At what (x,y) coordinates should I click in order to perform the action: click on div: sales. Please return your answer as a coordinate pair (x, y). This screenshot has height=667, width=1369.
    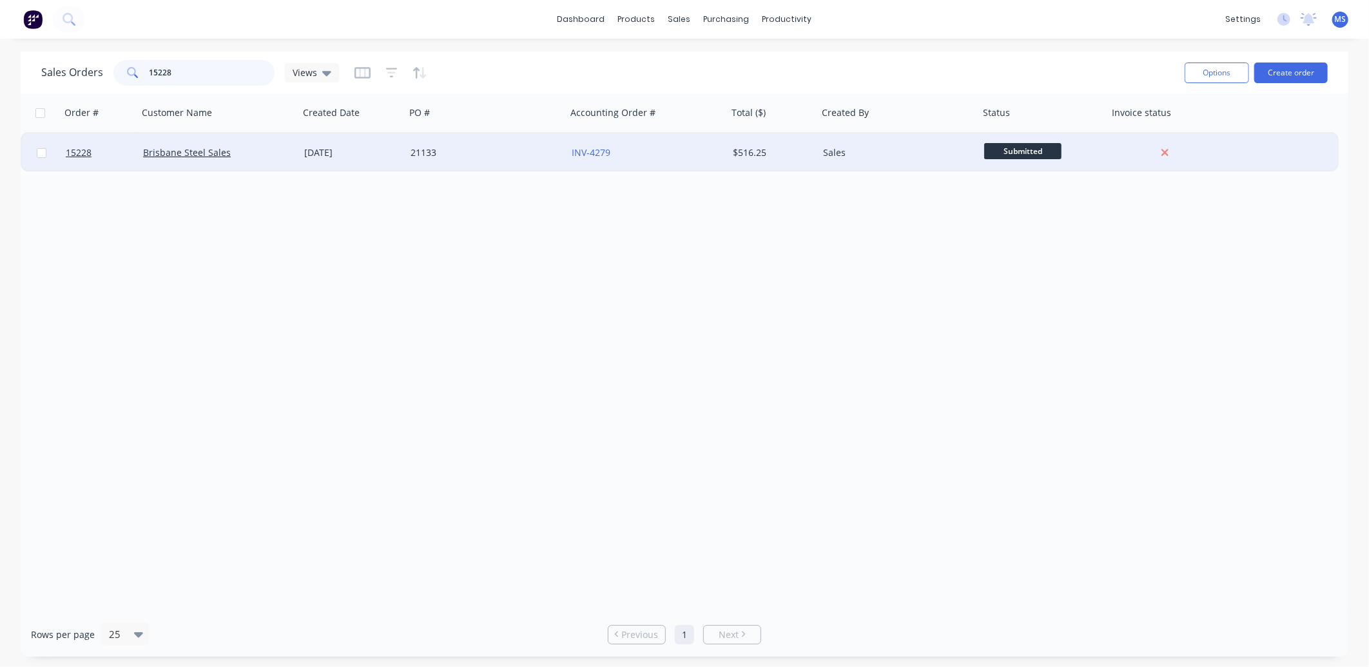
    Looking at the image, I should click on (679, 19).